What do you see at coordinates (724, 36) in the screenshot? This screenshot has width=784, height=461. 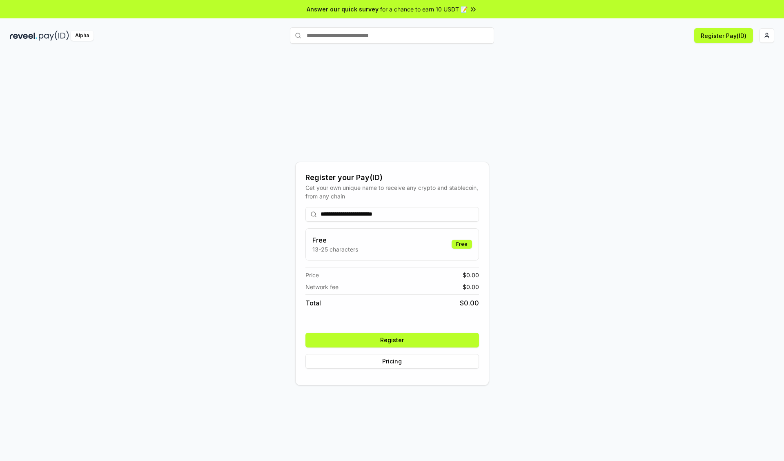 I see `button: Register Pay(ID)` at bounding box center [724, 36].